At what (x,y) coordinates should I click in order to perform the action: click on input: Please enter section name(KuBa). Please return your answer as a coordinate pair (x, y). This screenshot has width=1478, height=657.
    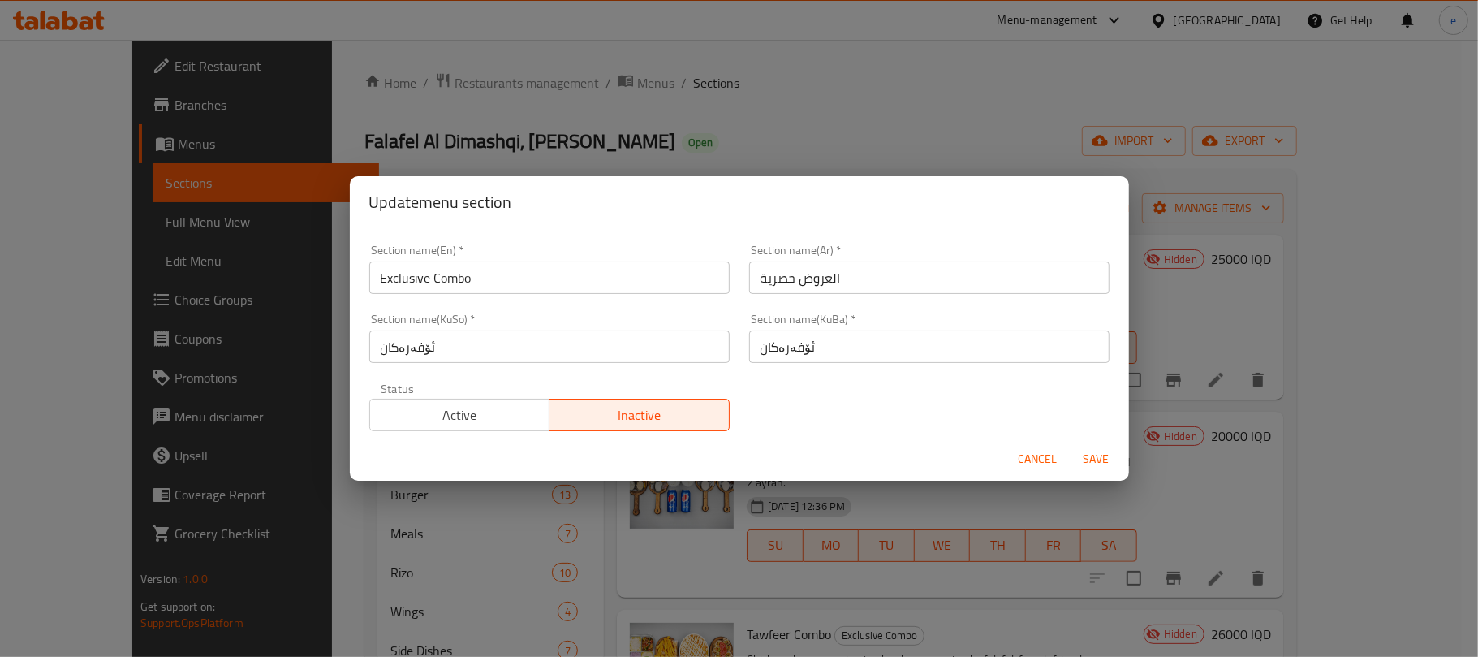
    Looking at the image, I should click on (929, 347).